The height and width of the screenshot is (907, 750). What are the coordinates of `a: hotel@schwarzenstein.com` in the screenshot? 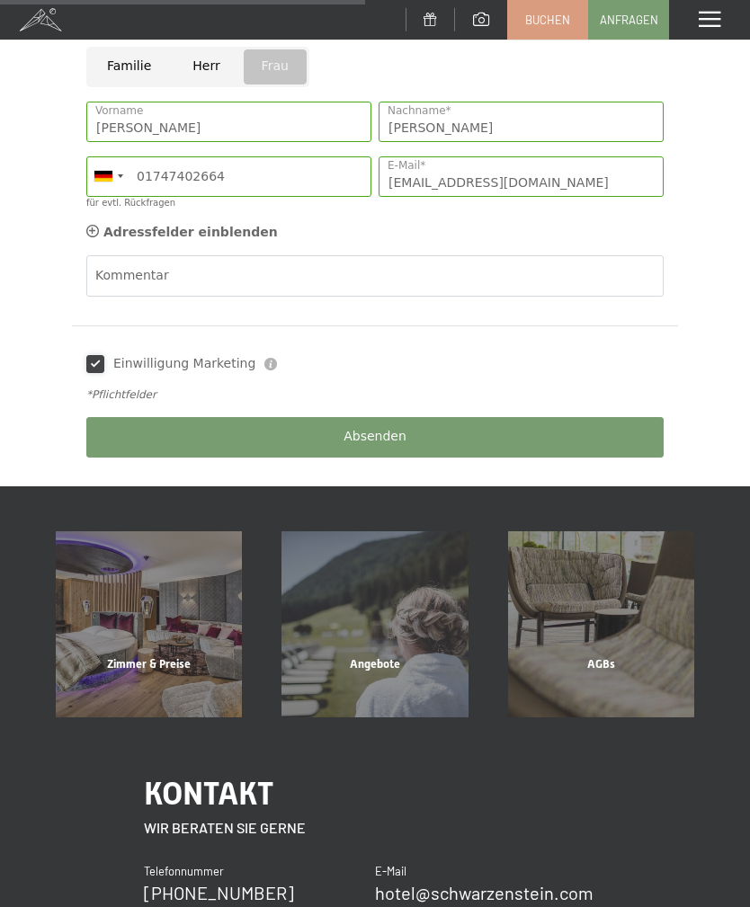 It's located at (484, 893).